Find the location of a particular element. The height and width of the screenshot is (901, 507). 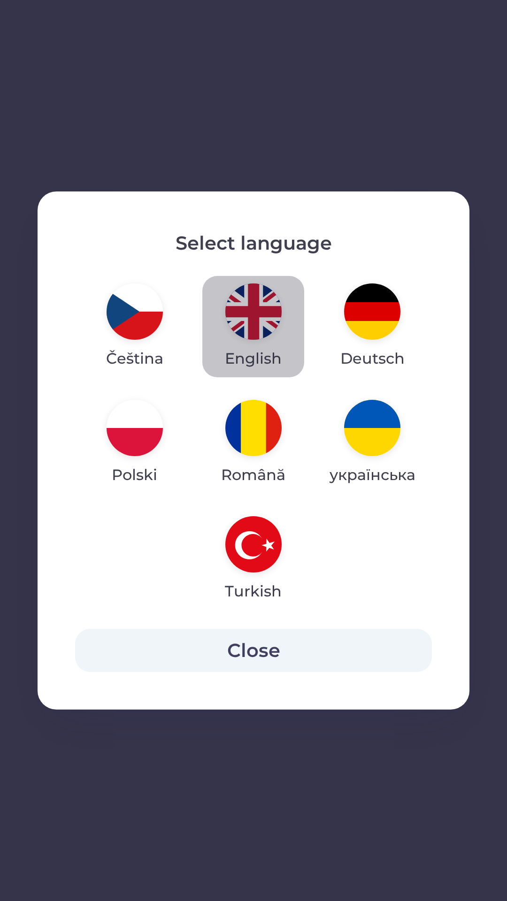

img: pl flag is located at coordinates (135, 428).